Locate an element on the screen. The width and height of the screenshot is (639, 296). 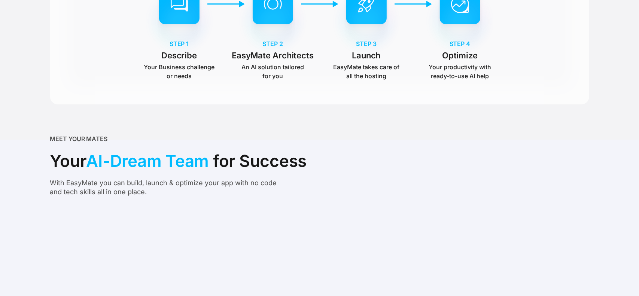
p: EasyMate takes care of all the hosting is located at coordinates (366, 71).